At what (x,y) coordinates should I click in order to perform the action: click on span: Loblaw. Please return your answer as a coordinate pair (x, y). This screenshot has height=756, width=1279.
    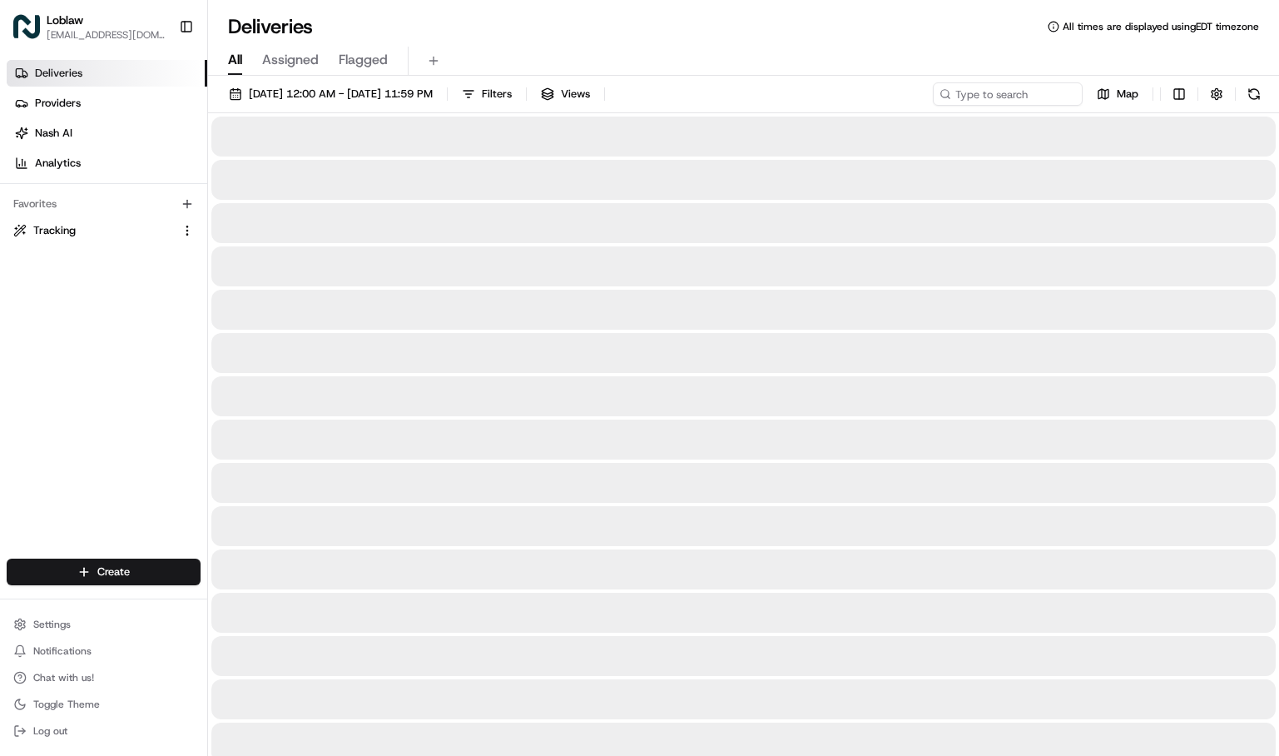
    Looking at the image, I should click on (65, 20).